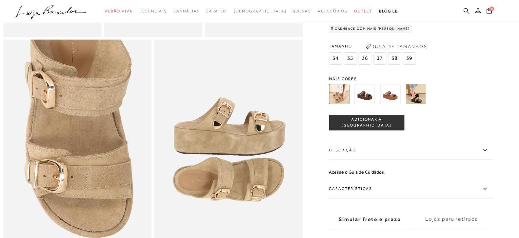 The height and width of the screenshot is (238, 519). What do you see at coordinates (350, 59) in the screenshot?
I see `span: 35` at bounding box center [350, 59].